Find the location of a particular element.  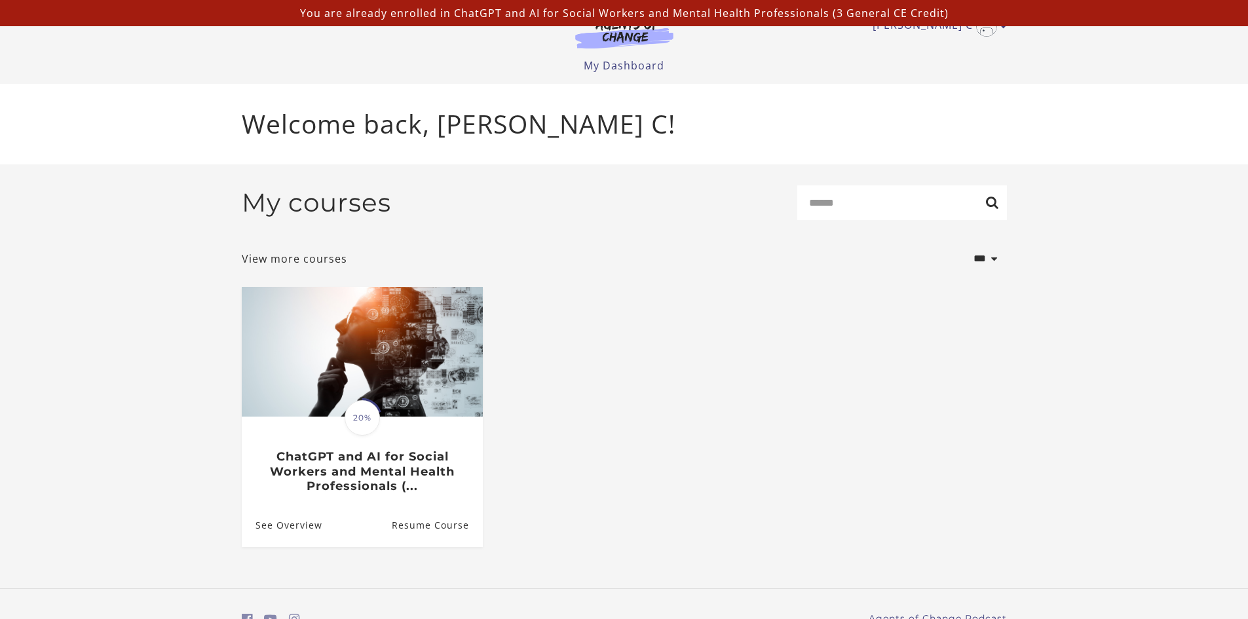

h2: My courses is located at coordinates (316, 202).